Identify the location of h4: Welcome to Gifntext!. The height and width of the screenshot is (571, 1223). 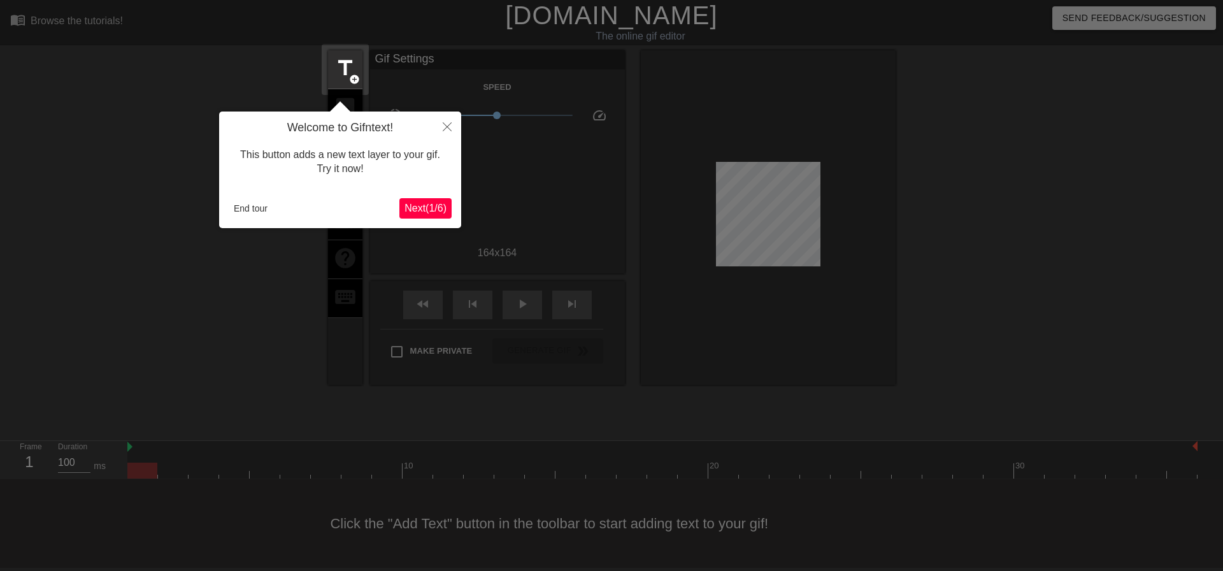
(340, 128).